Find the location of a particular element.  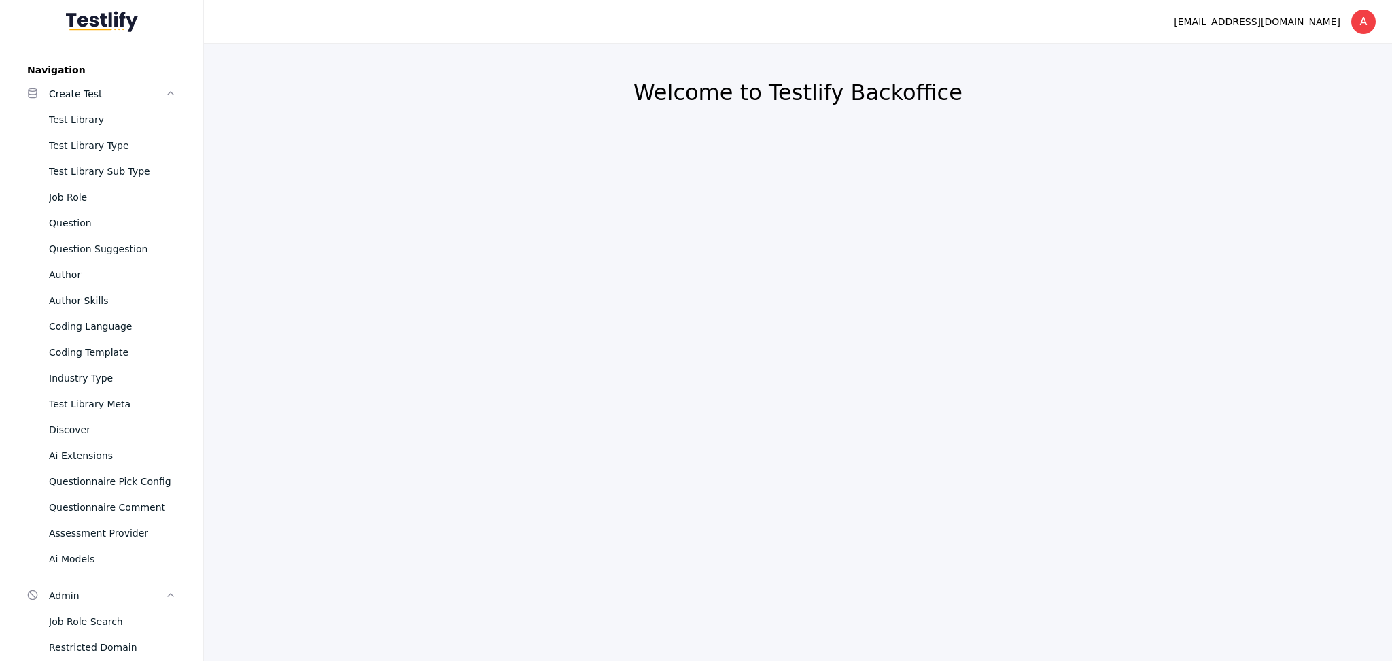

a: Test Library Type is located at coordinates (101, 145).